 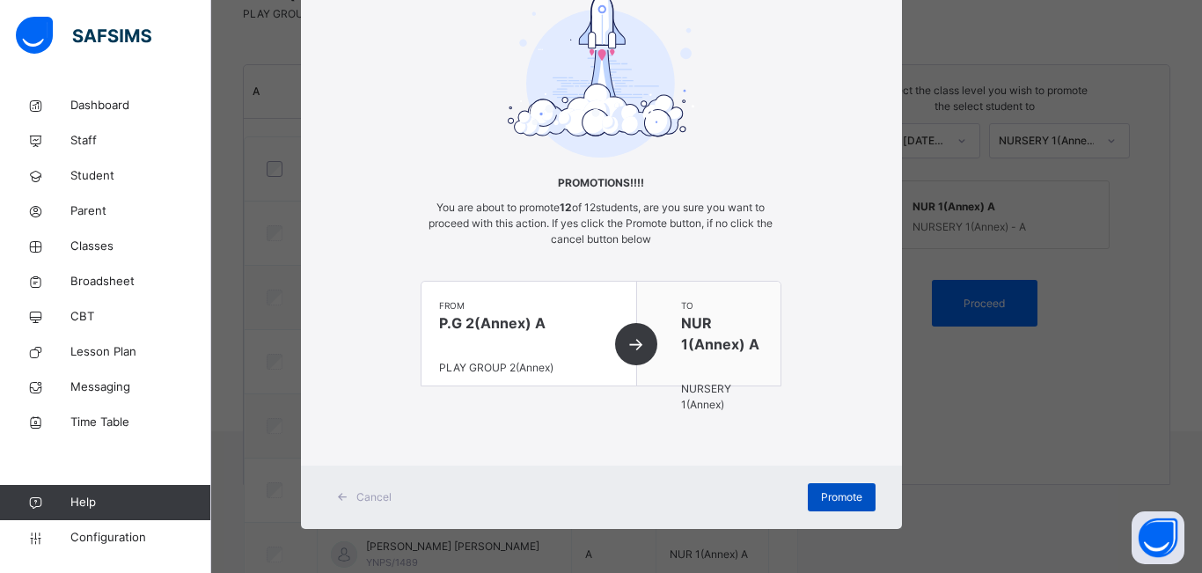 I want to click on span: Help, so click(x=140, y=502).